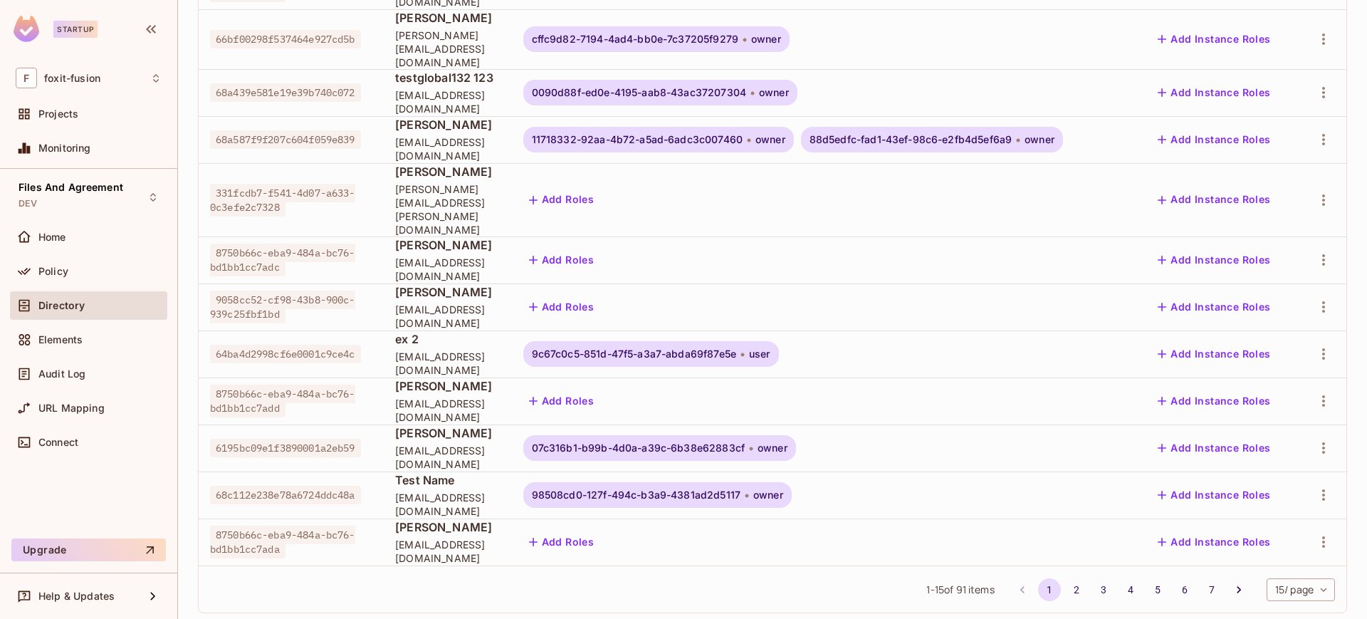 Image resolution: width=1367 pixels, height=619 pixels. I want to click on span: 88d5edfc-fad1-43ef-98c6-e2fb4d5ef6a9, so click(911, 140).